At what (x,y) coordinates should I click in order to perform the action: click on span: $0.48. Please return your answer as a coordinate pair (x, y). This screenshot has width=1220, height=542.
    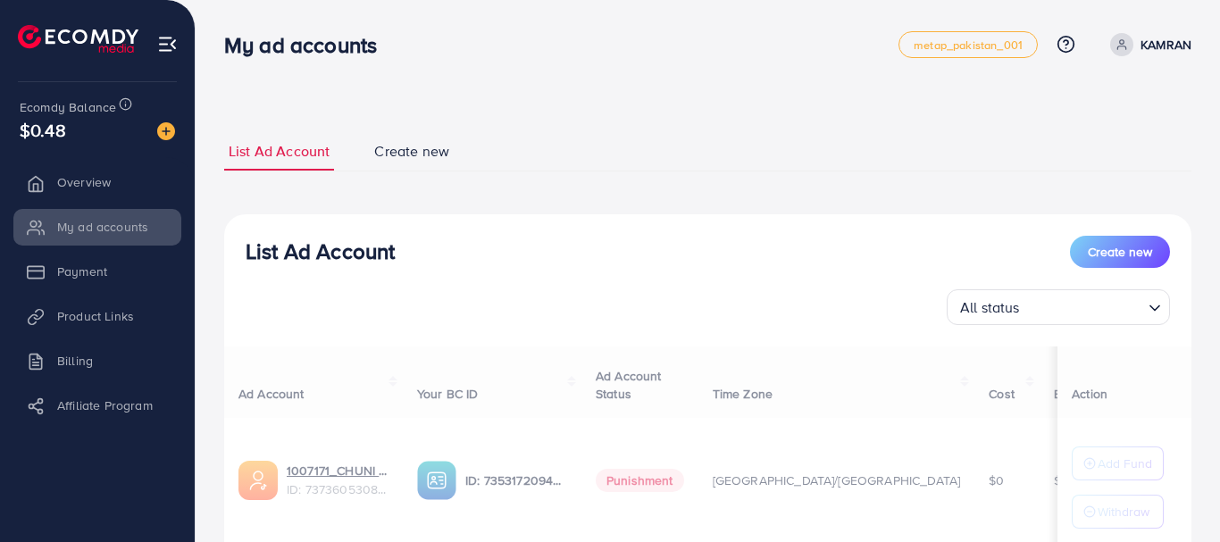
    Looking at the image, I should click on (43, 130).